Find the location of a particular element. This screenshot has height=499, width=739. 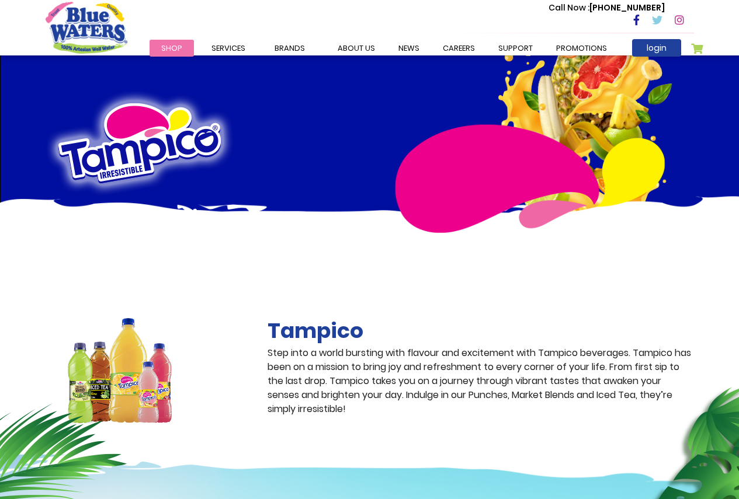

span: Services is located at coordinates (228, 48).